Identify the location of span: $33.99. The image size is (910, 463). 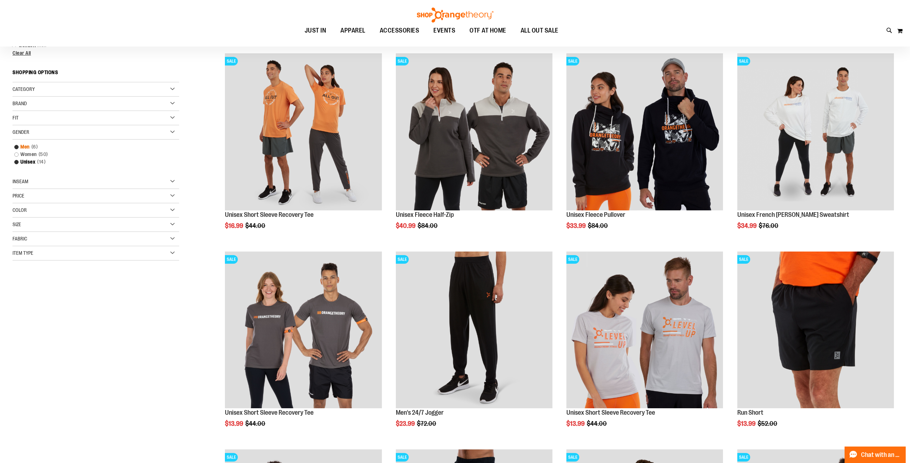
(577, 226).